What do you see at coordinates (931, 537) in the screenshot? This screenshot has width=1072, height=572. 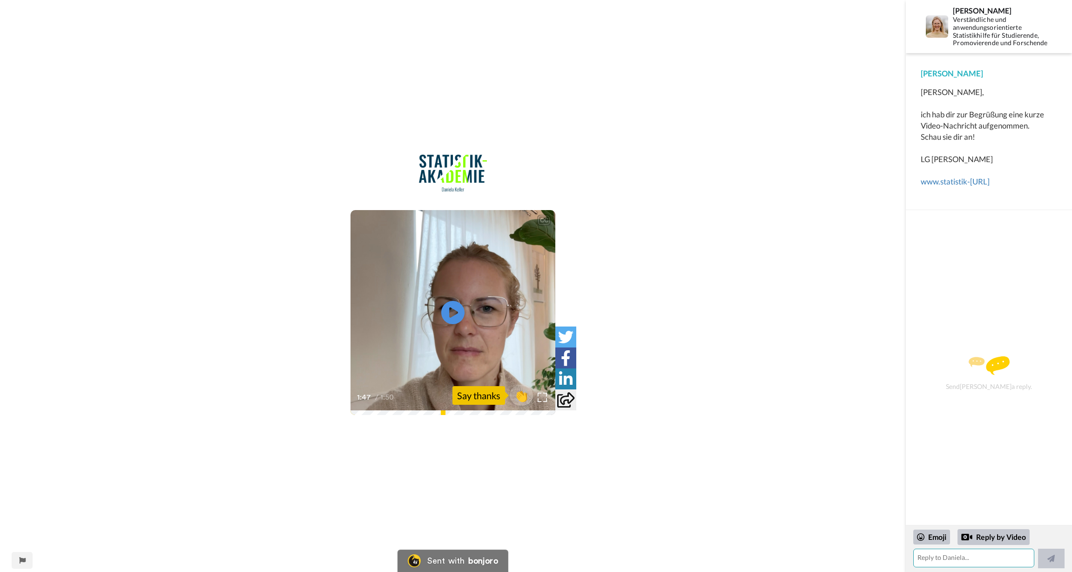 I see `div: Emoji` at bounding box center [931, 537].